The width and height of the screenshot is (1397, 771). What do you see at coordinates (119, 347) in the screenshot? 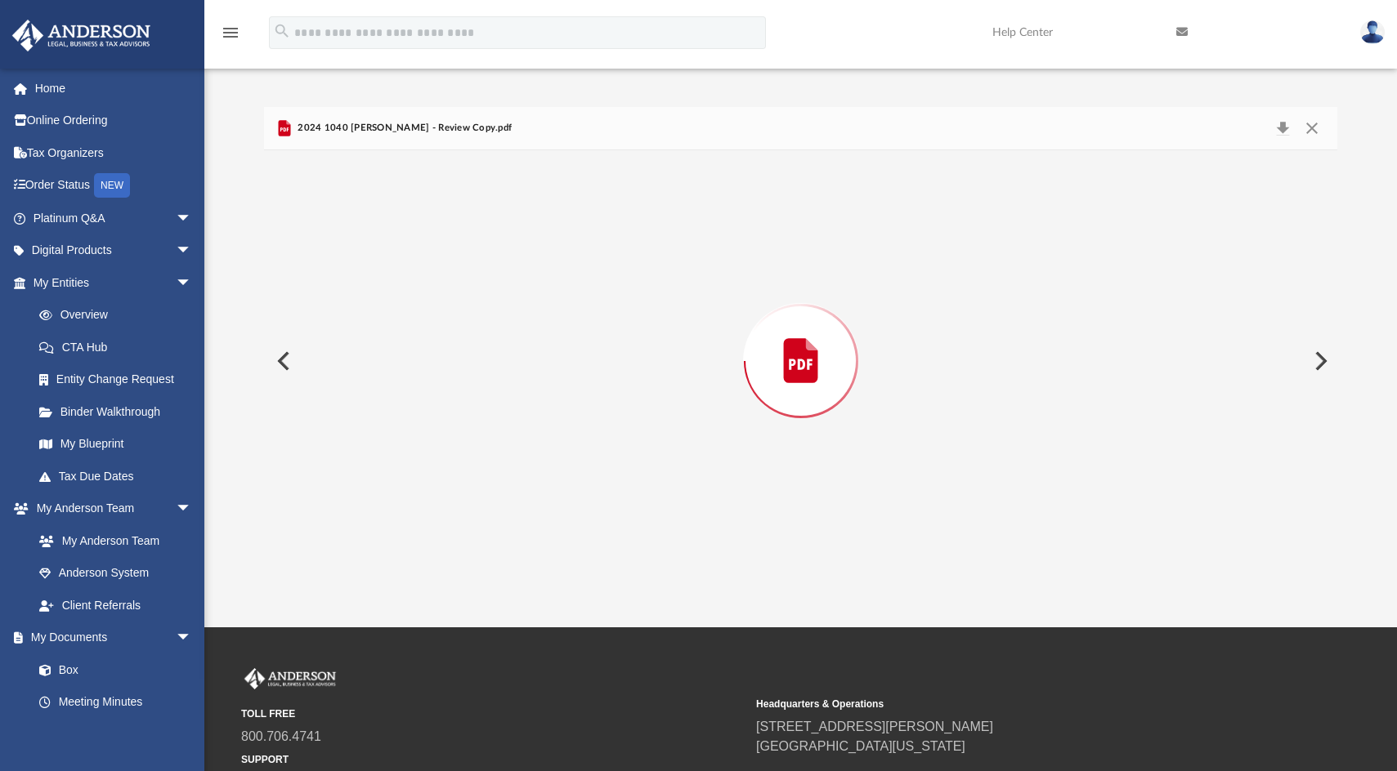
I see `a: CTA Hub` at bounding box center [119, 347].